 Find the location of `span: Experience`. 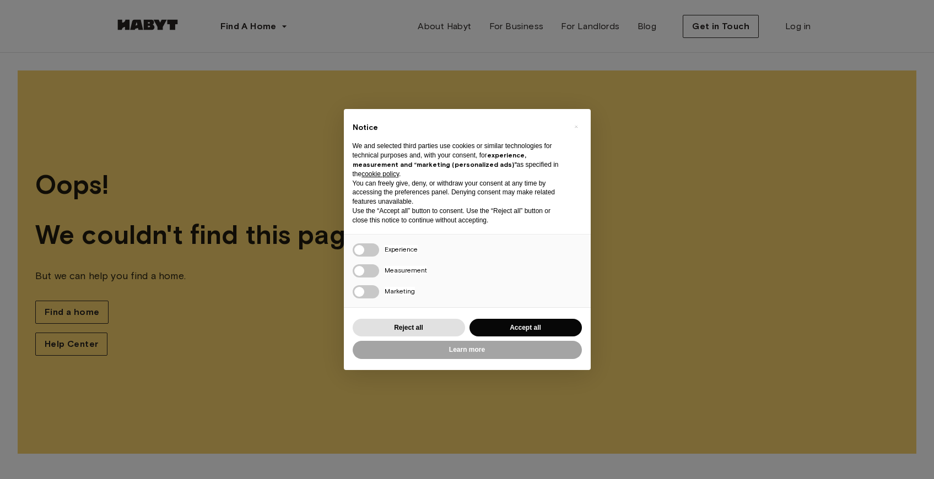

span: Experience is located at coordinates (401, 249).